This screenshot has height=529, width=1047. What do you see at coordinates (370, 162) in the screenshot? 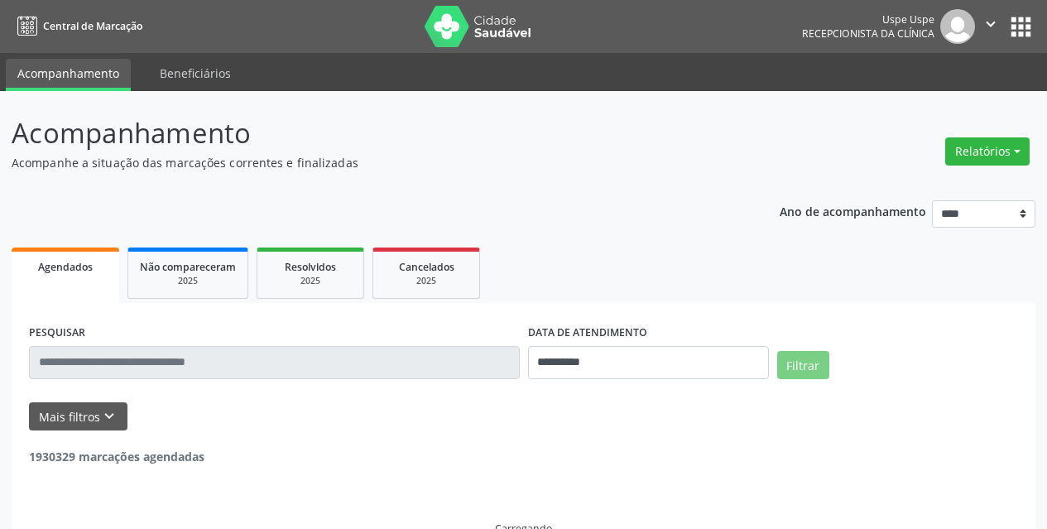
I see `p: Acompanhe a situação das marcações correntes e finalizadas` at bounding box center [370, 162].